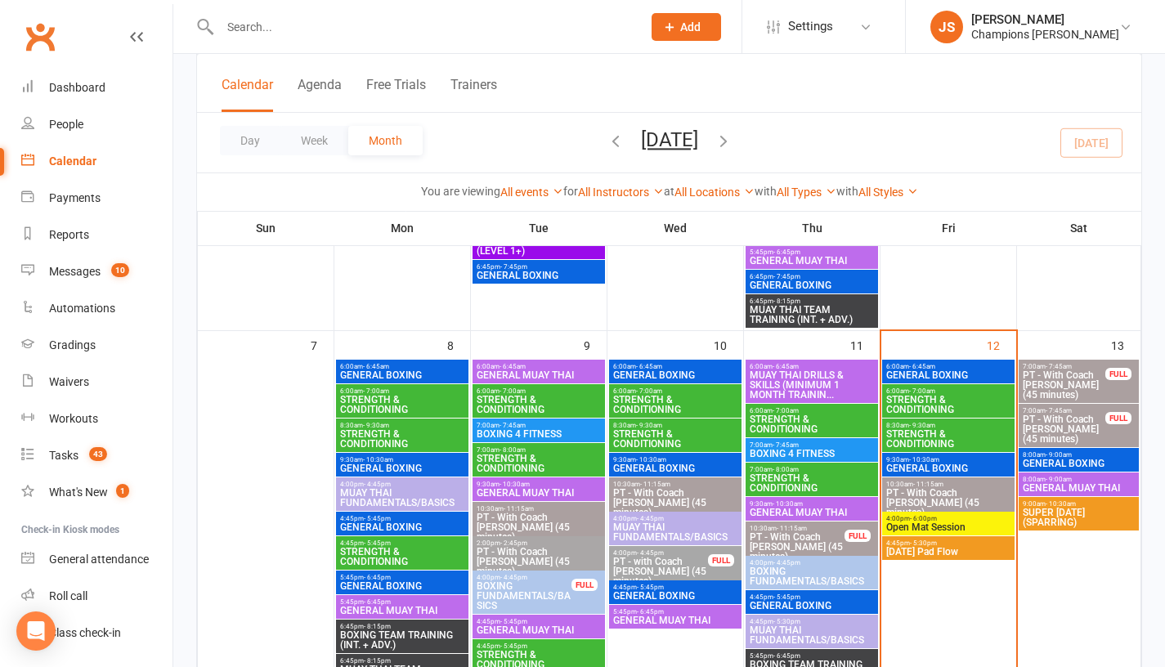 This screenshot has height=667, width=1165. Describe the element at coordinates (1126, 344) in the screenshot. I see `div: 13` at that location.